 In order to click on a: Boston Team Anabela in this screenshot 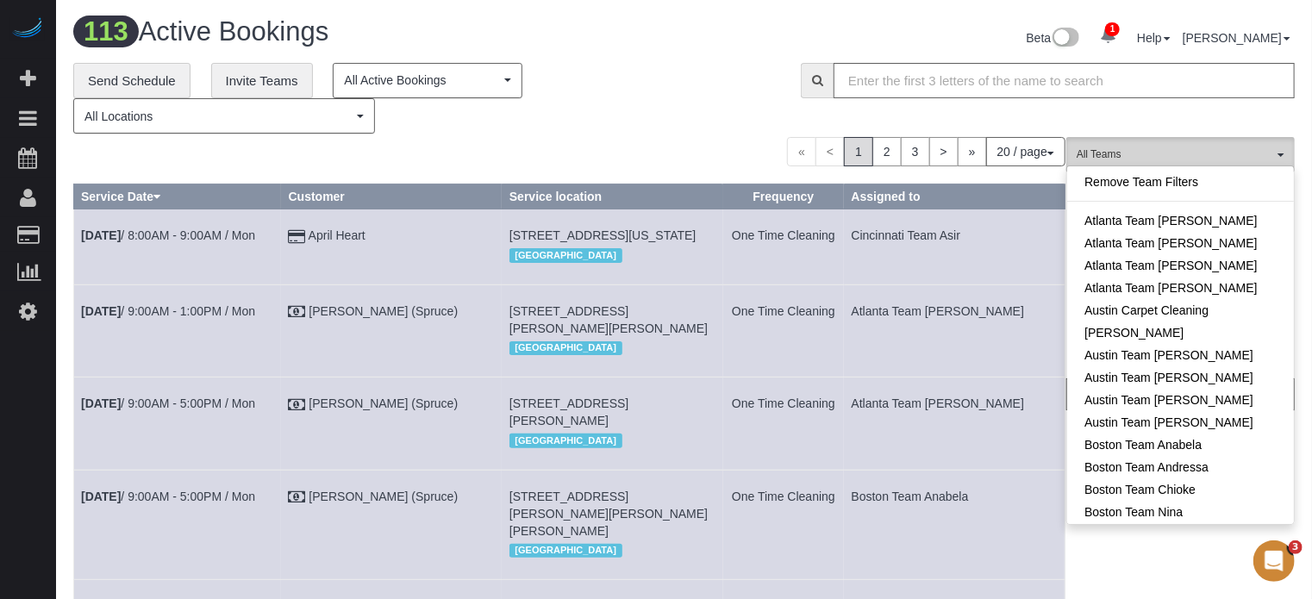, I will do `click(1180, 445)`.